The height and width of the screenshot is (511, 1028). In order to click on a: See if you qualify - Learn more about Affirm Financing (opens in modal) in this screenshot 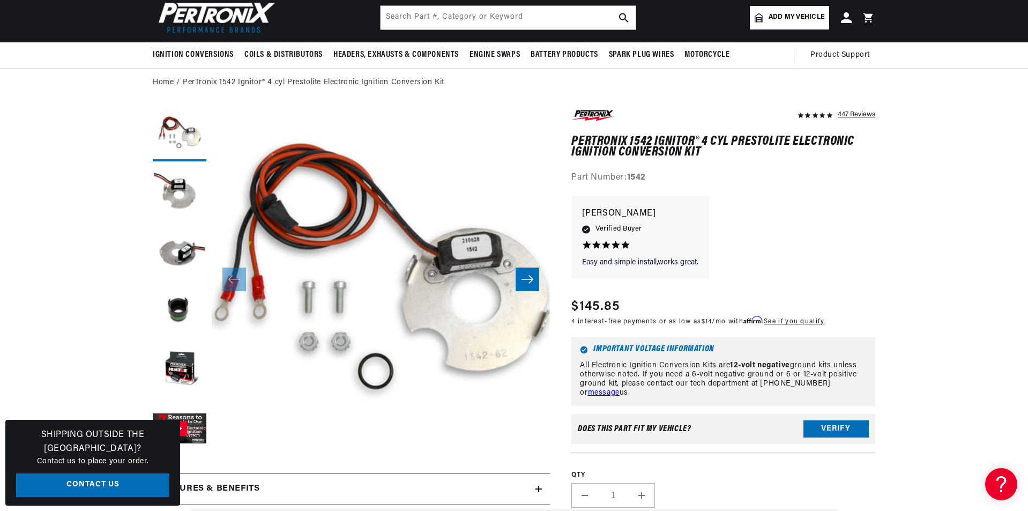, I will do `click(794, 322)`.